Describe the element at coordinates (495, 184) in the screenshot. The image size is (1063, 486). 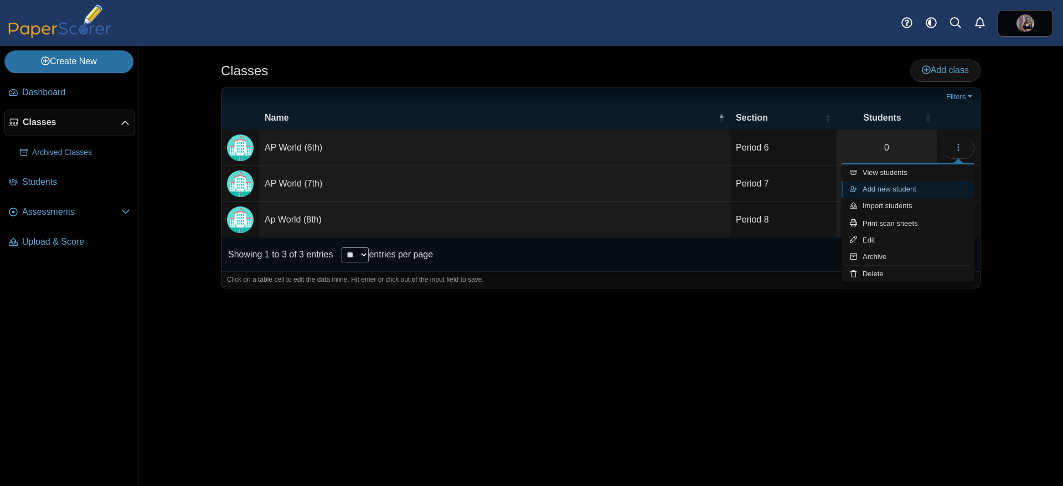
I see `td: AP World (7th)` at that location.